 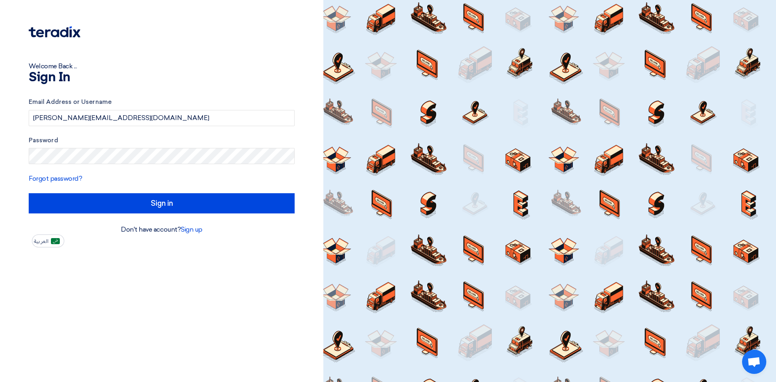 I want to click on div: Welcome Back ..., so click(x=162, y=66).